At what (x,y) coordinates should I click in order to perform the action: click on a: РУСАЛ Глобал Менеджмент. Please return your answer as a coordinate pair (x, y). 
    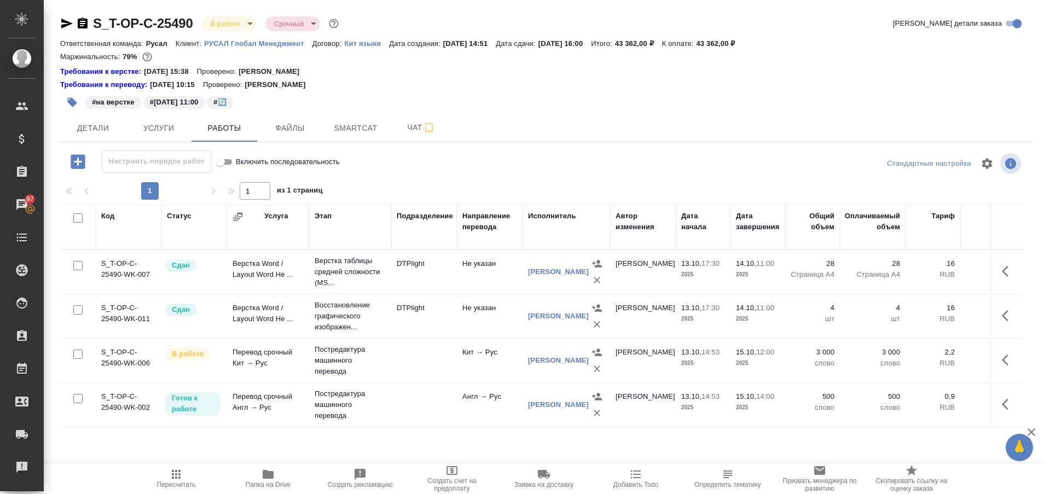
    Looking at the image, I should click on (258, 43).